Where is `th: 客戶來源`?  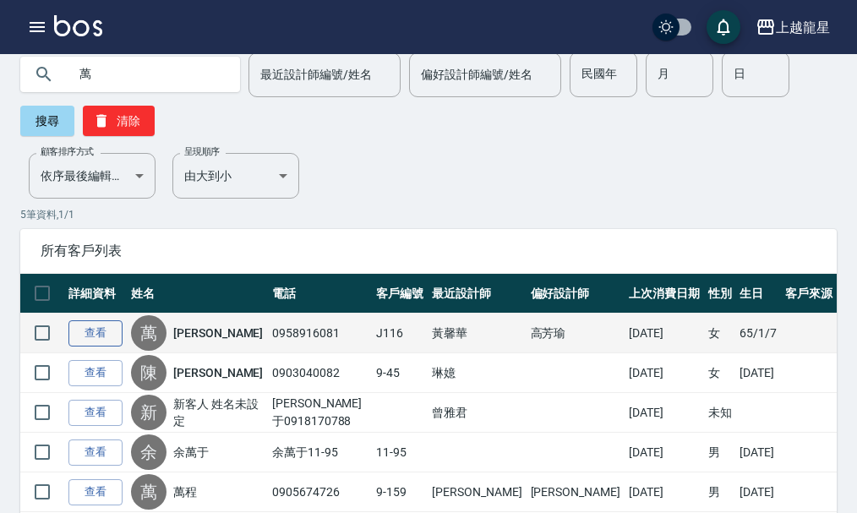 th: 客戶來源 is located at coordinates (809, 293).